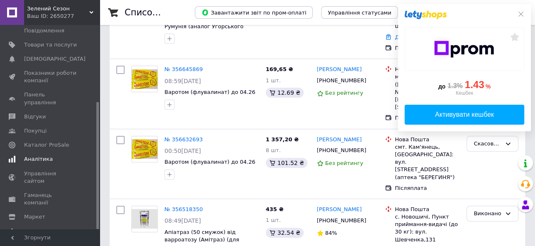  Describe the element at coordinates (410, 37) in the screenshot. I see `a: Додати ЕН` at that location.